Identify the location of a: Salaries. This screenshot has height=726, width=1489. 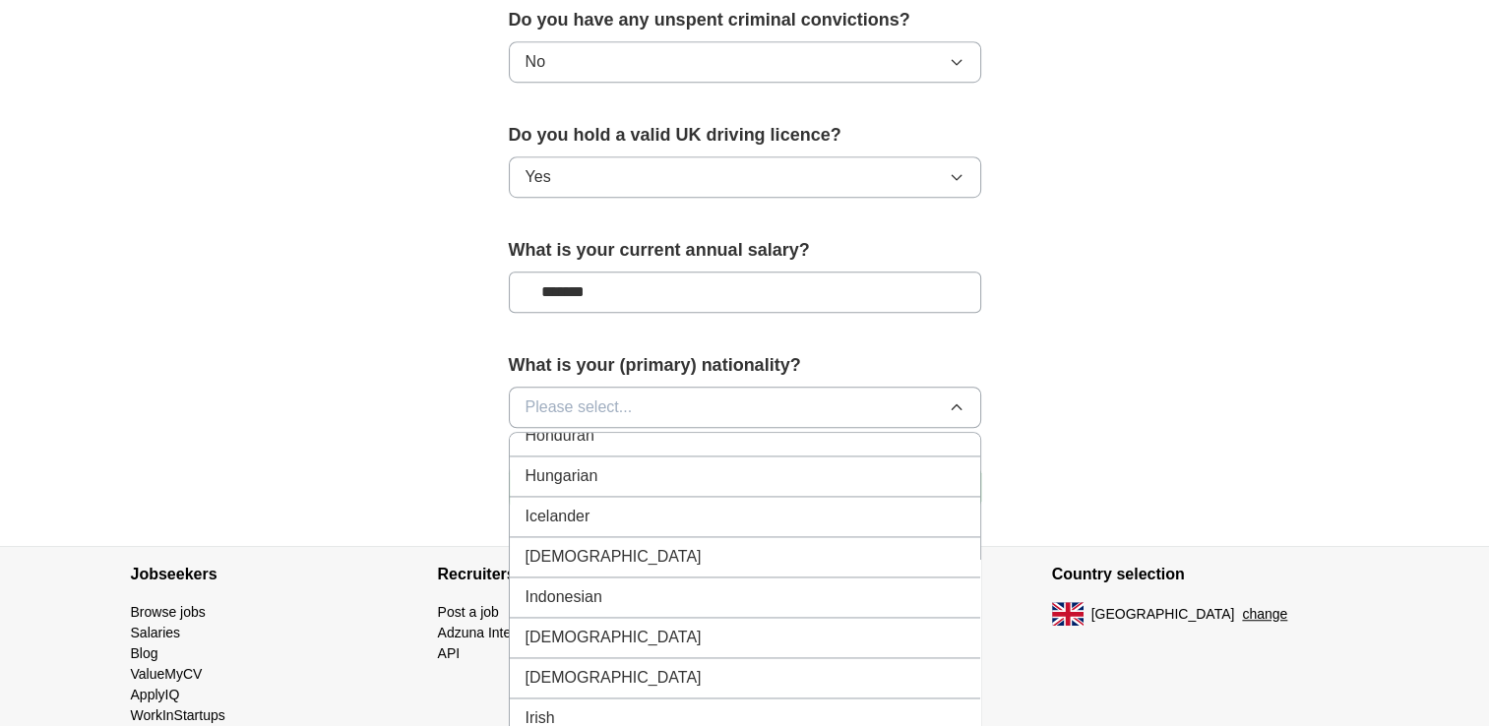
(155, 633).